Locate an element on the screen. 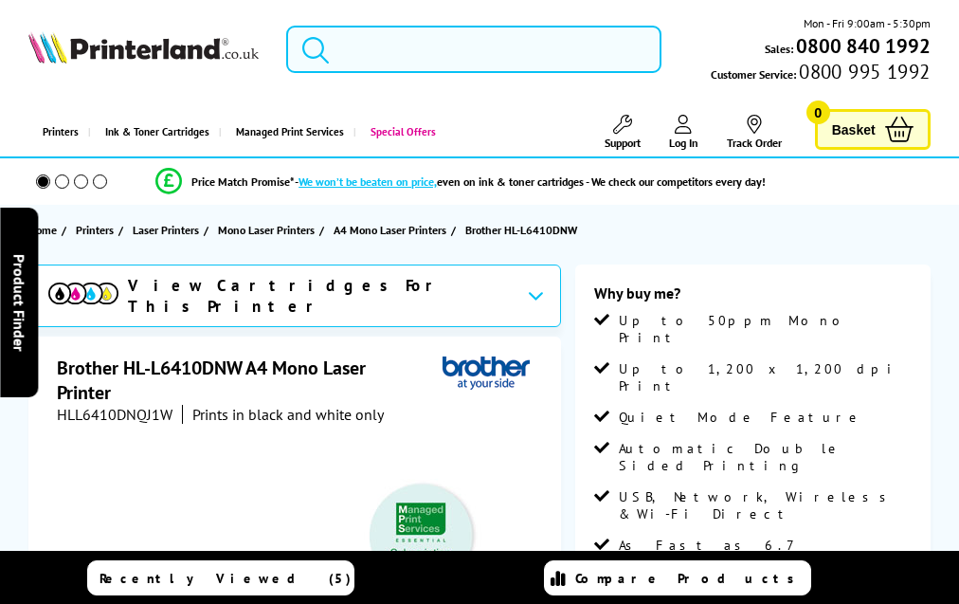 This screenshot has width=959, height=604. span: Brother HL-L6410DNW is located at coordinates (521, 229).